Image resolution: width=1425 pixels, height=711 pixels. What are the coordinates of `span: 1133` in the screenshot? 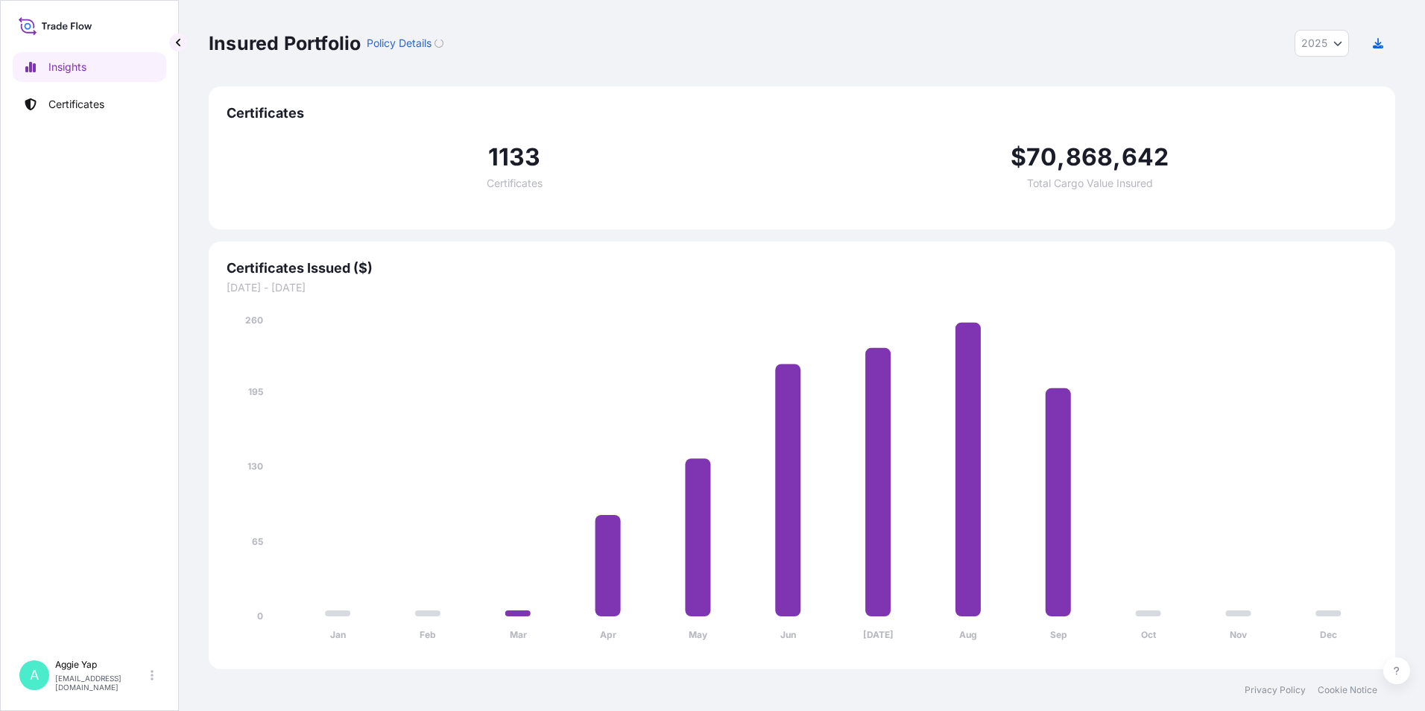 It's located at (514, 157).